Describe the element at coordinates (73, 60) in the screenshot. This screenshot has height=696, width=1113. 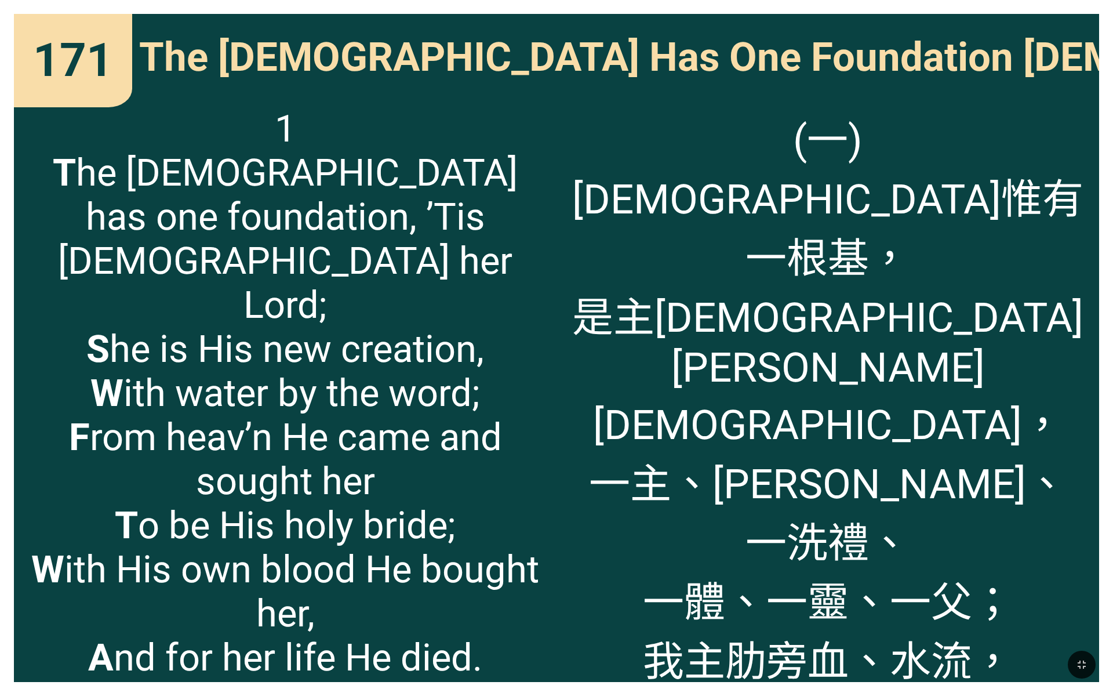
I see `span: 171` at that location.